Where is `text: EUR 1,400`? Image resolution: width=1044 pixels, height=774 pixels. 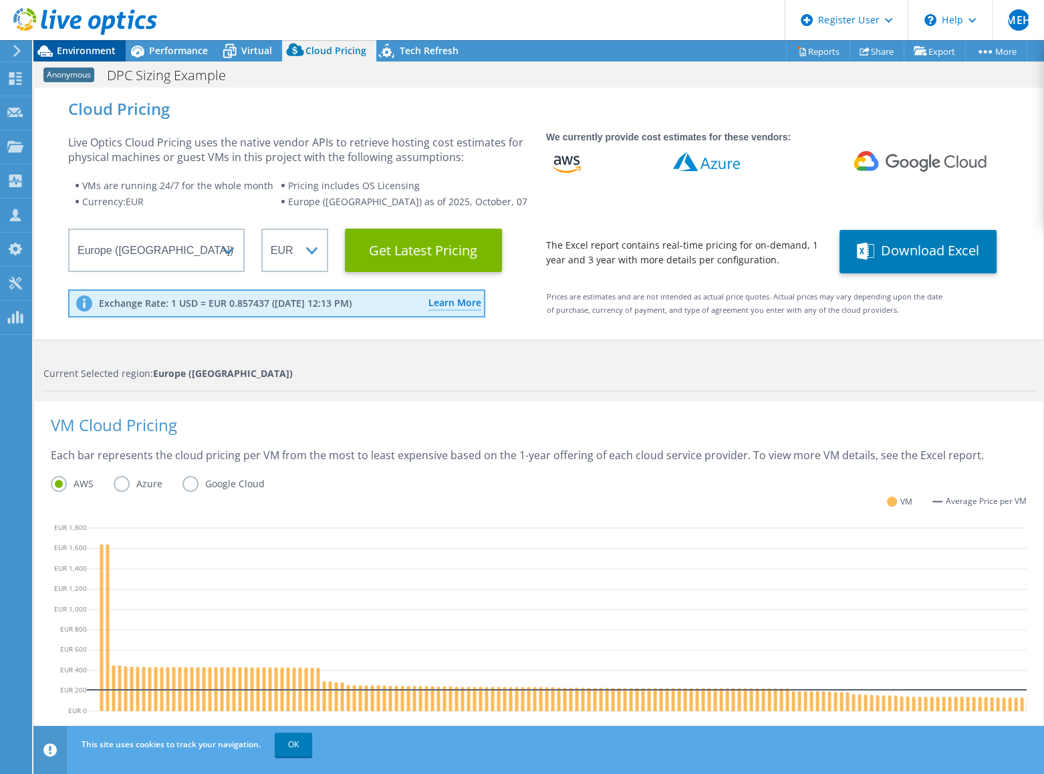
text: EUR 1,400 is located at coordinates (70, 568).